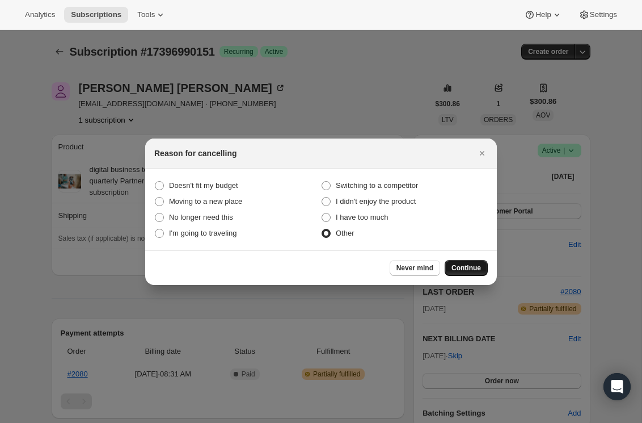 The height and width of the screenshot is (423, 642). I want to click on button: Tools, so click(152, 15).